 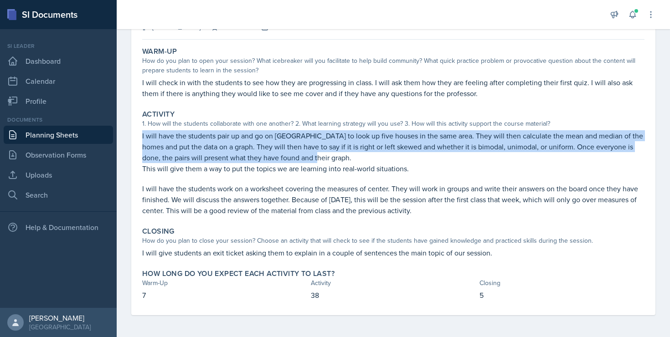 I want to click on div: Activity, so click(x=393, y=283).